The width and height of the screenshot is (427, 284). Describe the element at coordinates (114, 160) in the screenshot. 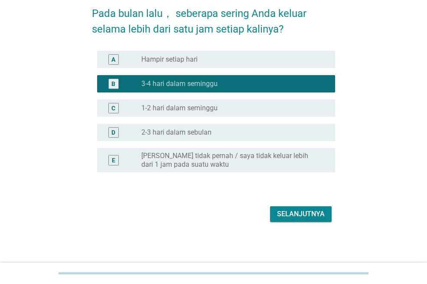

I see `div: E` at that location.